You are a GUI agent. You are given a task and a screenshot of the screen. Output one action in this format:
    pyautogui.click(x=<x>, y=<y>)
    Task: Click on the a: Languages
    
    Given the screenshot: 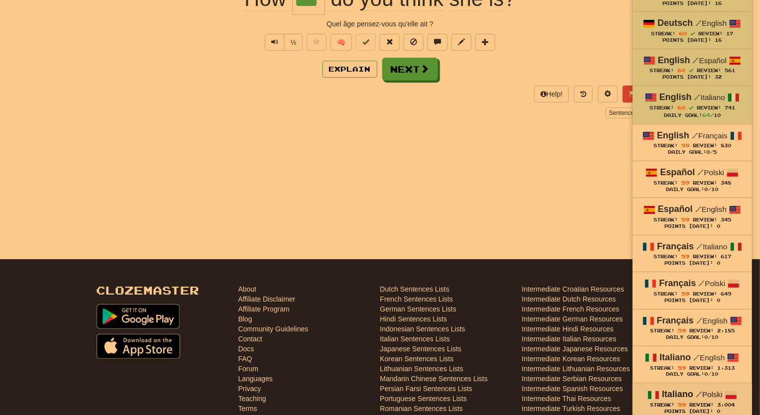 What is the action you would take?
    pyautogui.click(x=255, y=379)
    